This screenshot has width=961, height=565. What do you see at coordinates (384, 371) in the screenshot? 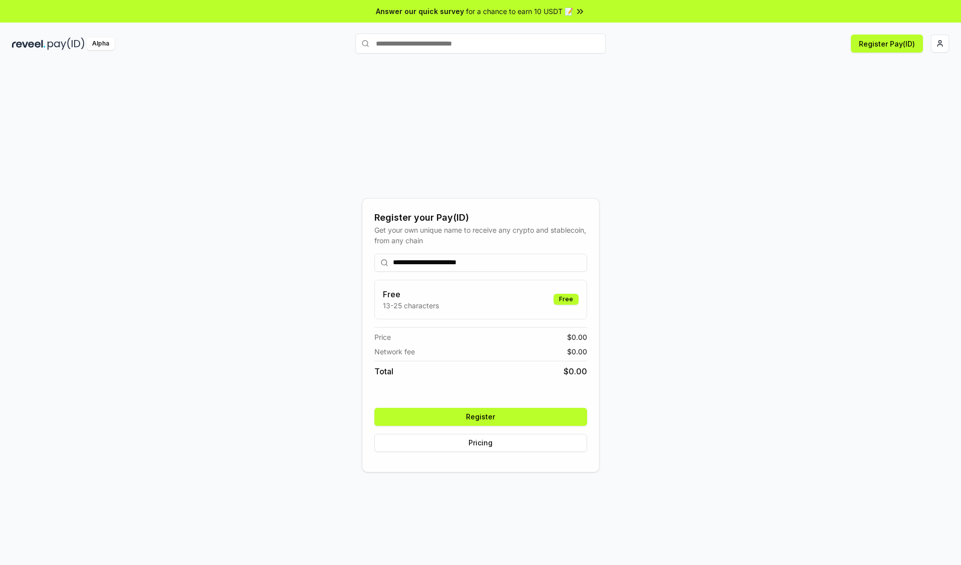
I see `span: Total` at bounding box center [384, 371].